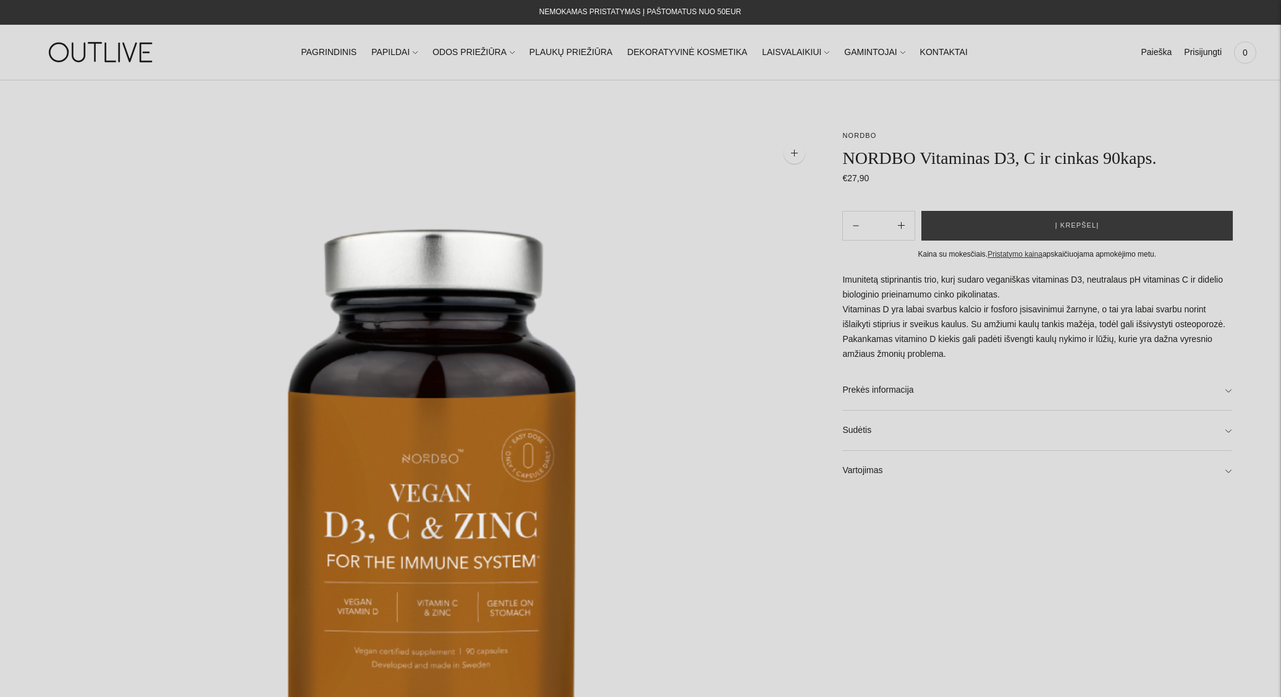 This screenshot has width=1281, height=697. Describe the element at coordinates (879, 225) in the screenshot. I see `input: Product quantity` at that location.